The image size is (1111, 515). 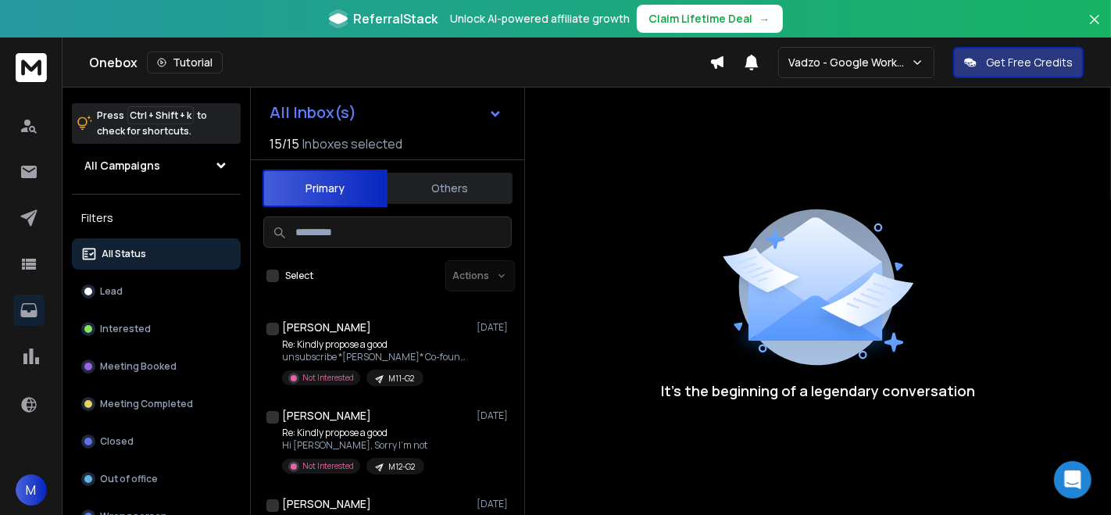 I want to click on button: M, so click(x=31, y=490).